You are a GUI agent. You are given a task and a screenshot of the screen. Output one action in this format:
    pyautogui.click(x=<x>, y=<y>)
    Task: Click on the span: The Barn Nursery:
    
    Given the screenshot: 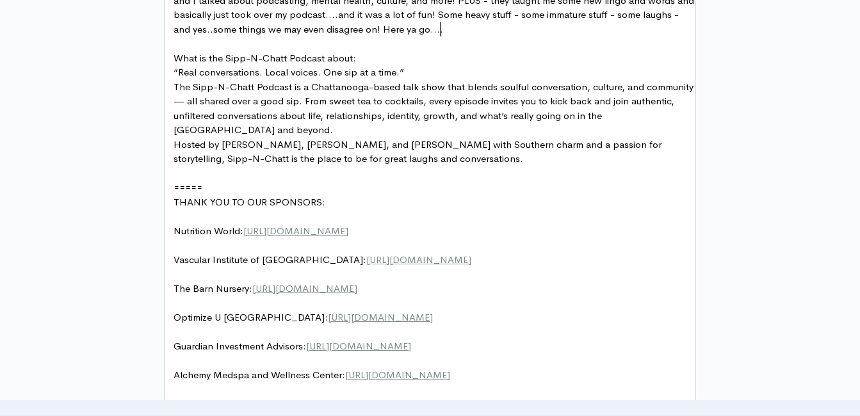 What is the action you would take?
    pyautogui.click(x=265, y=288)
    